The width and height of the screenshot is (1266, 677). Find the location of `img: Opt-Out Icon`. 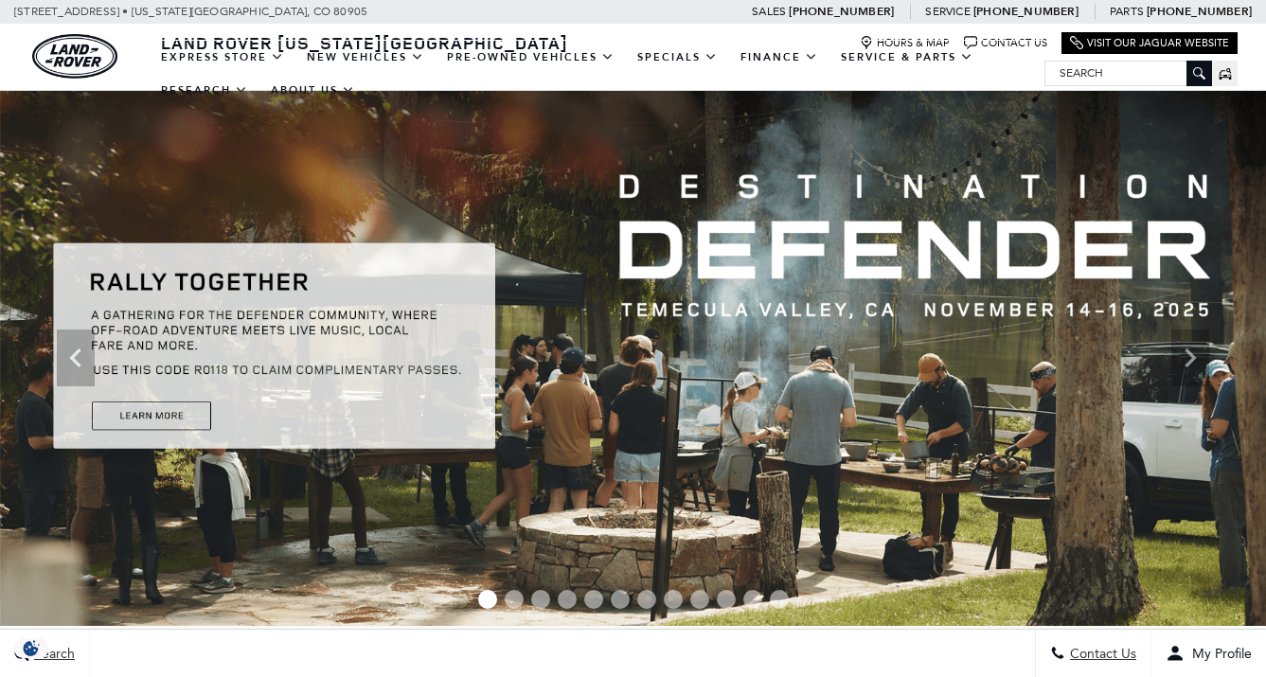

img: Opt-Out Icon is located at coordinates (31, 648).